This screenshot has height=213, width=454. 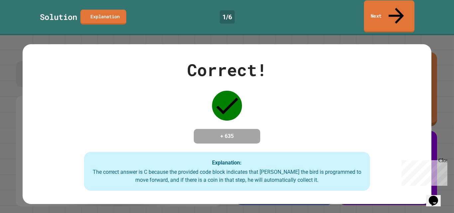 What do you see at coordinates (227, 162) in the screenshot?
I see `strong: Explanation:` at bounding box center [227, 162].